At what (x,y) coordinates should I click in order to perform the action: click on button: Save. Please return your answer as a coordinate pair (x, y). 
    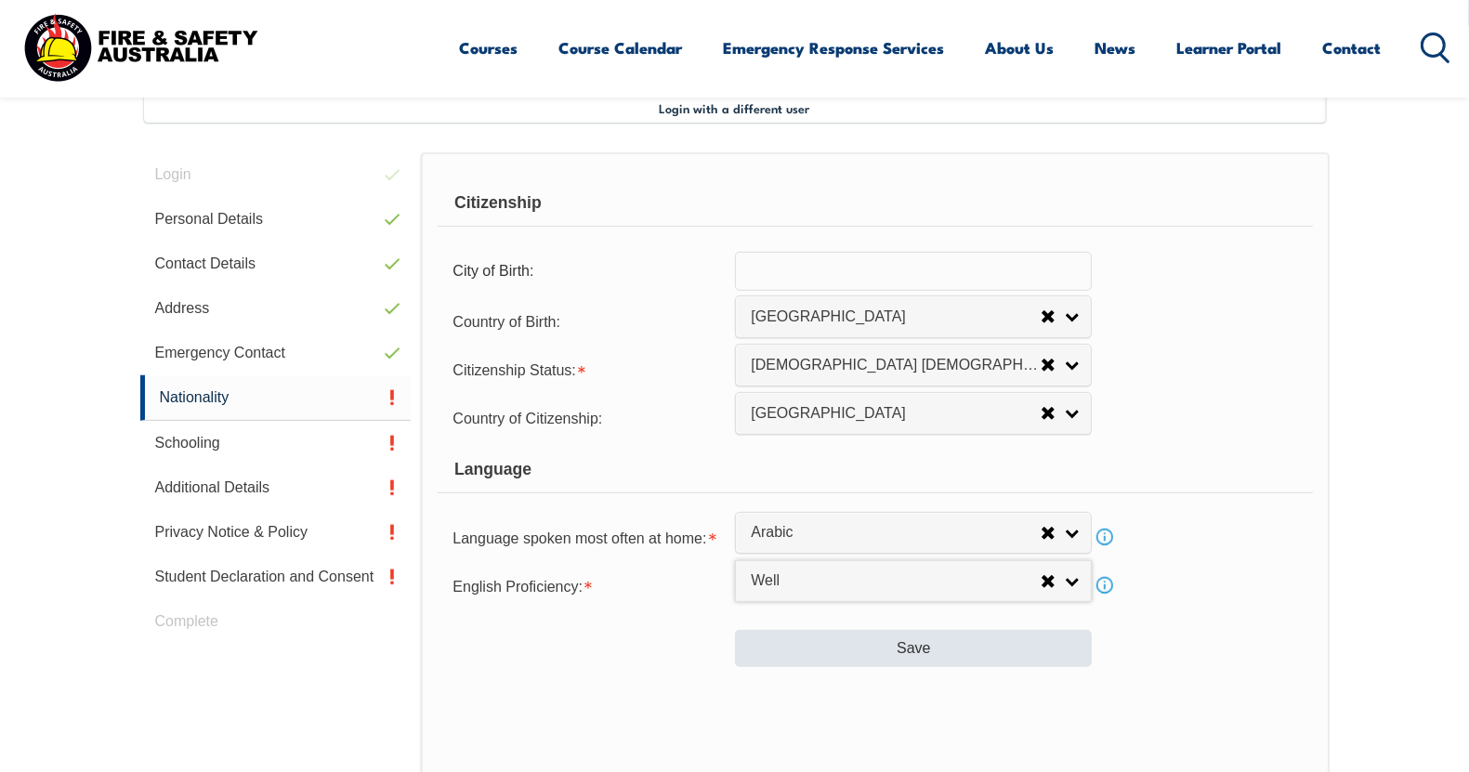
    Looking at the image, I should click on (913, 648).